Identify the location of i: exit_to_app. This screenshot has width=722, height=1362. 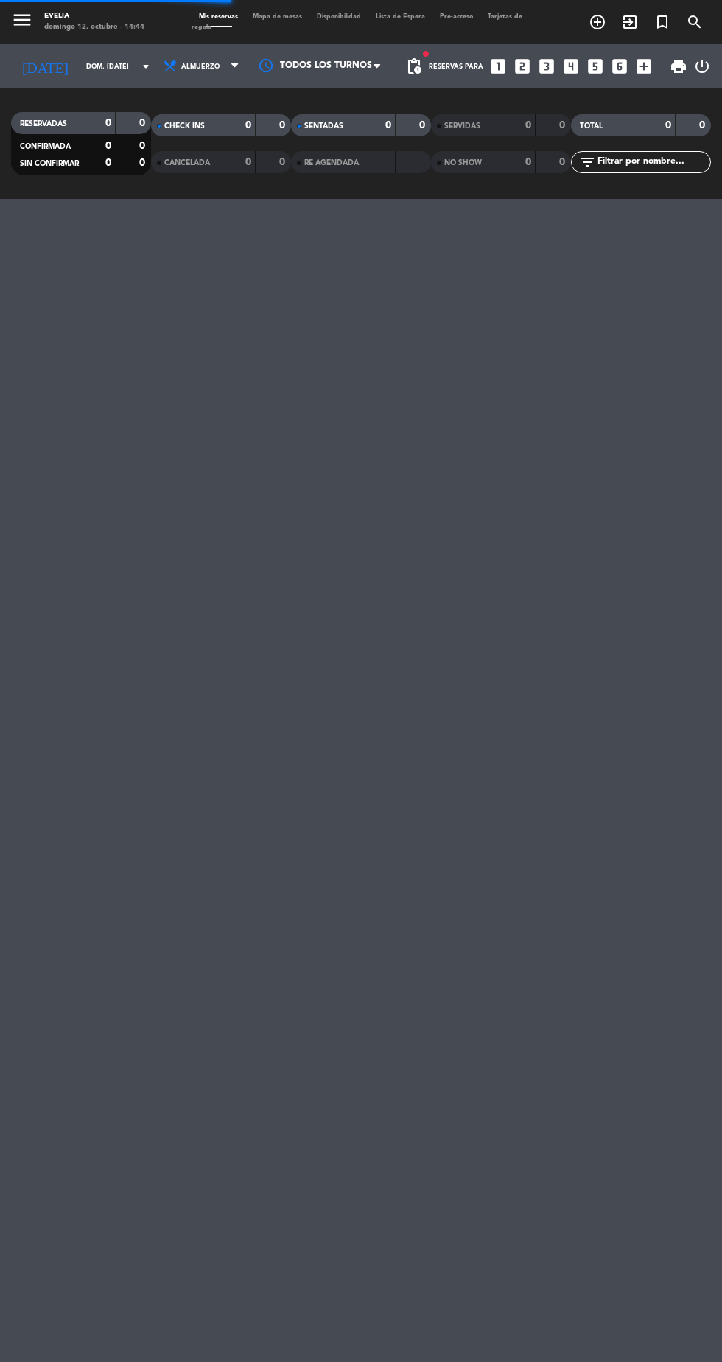
(630, 22).